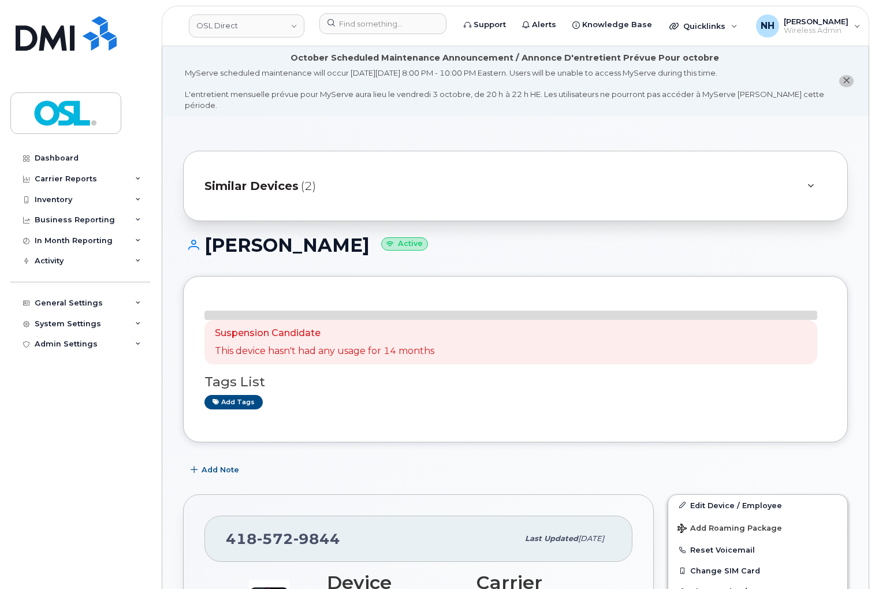 The width and height of the screenshot is (875, 589). Describe the element at coordinates (729, 529) in the screenshot. I see `span: Add Roaming Package` at that location.